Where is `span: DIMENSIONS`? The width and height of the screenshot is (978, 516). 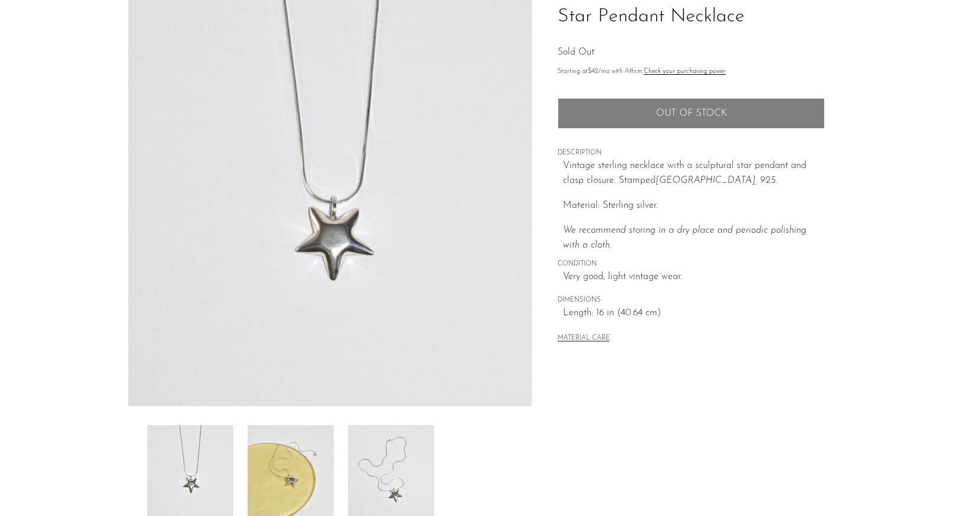 span: DIMENSIONS is located at coordinates (691, 301).